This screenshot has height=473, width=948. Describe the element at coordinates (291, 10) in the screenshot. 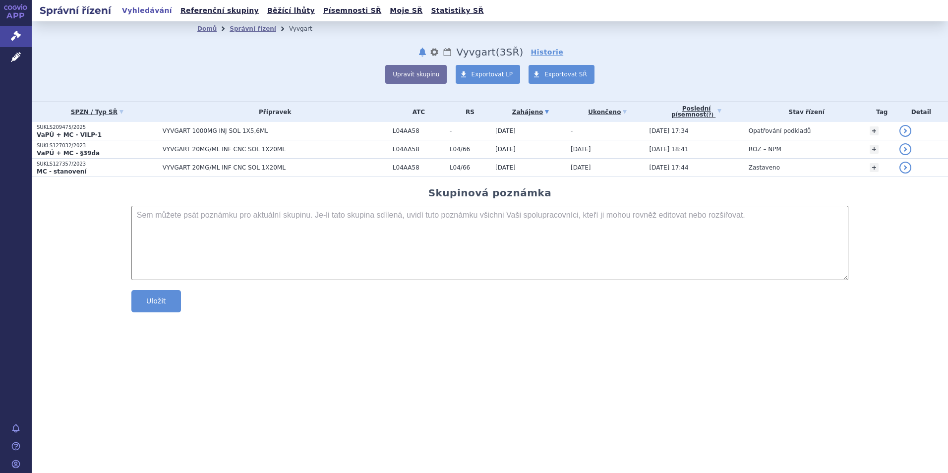

I see `a: Běžící lhůty` at that location.